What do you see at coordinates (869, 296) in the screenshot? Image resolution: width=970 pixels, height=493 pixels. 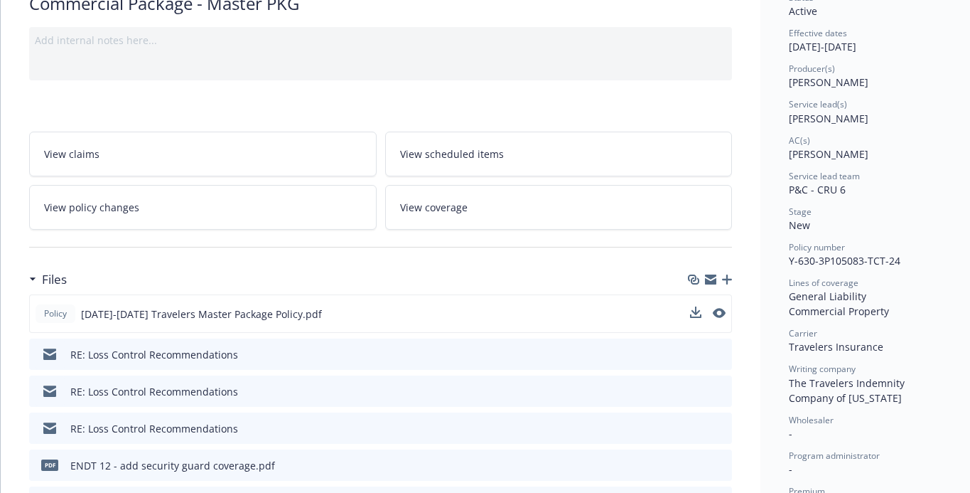 I see `div: General Liability` at bounding box center [869, 296].